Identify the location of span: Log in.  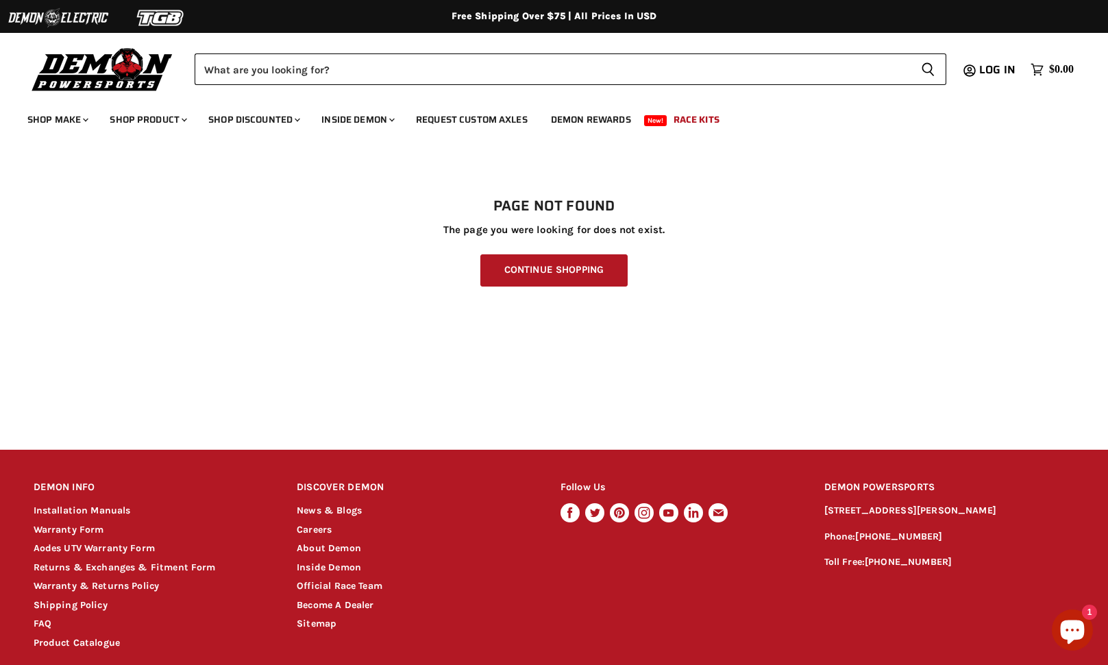
(997, 69).